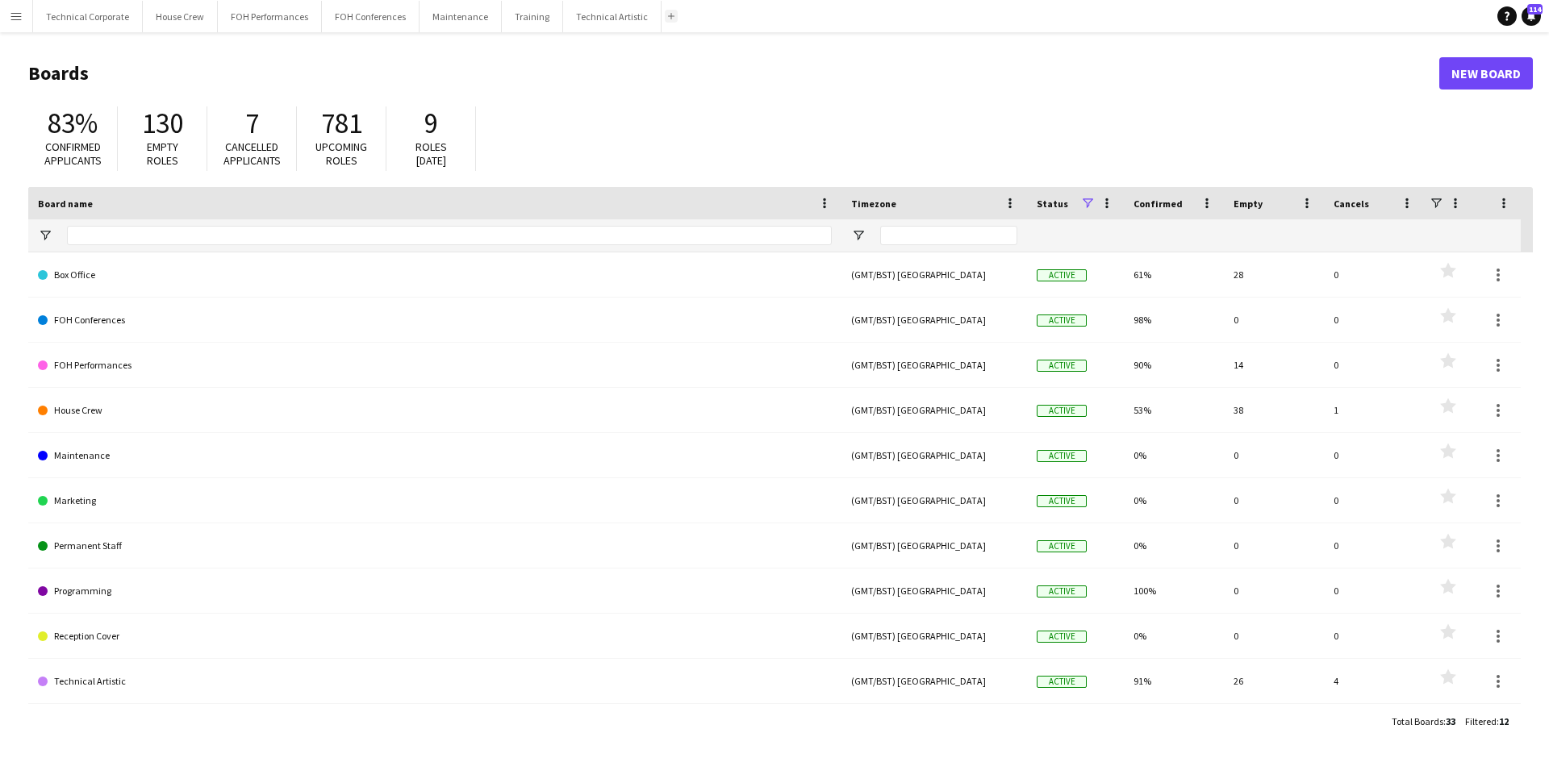 Image resolution: width=1549 pixels, height=762 pixels. What do you see at coordinates (435, 727) in the screenshot?
I see `a: Technical Corporate` at bounding box center [435, 727].